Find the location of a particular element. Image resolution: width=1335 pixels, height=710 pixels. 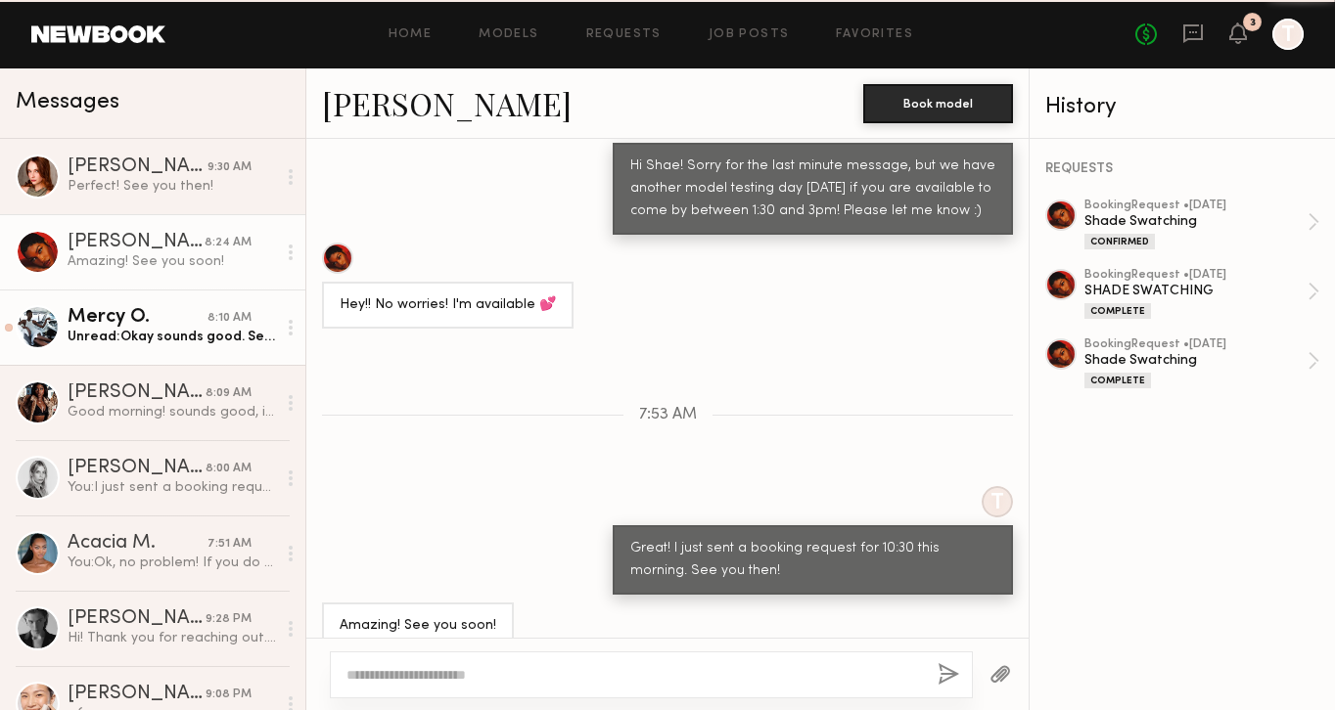

a: Models is located at coordinates (508, 34).